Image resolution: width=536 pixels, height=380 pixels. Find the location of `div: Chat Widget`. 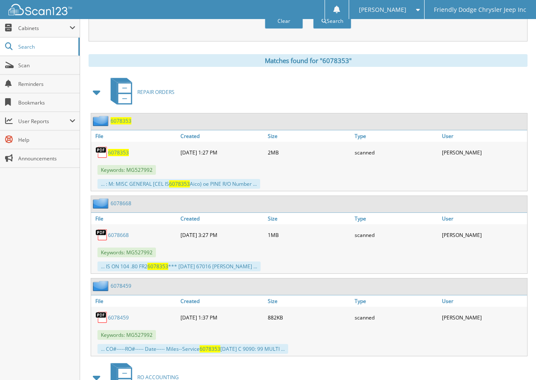

div: Chat Widget is located at coordinates (515, 360).